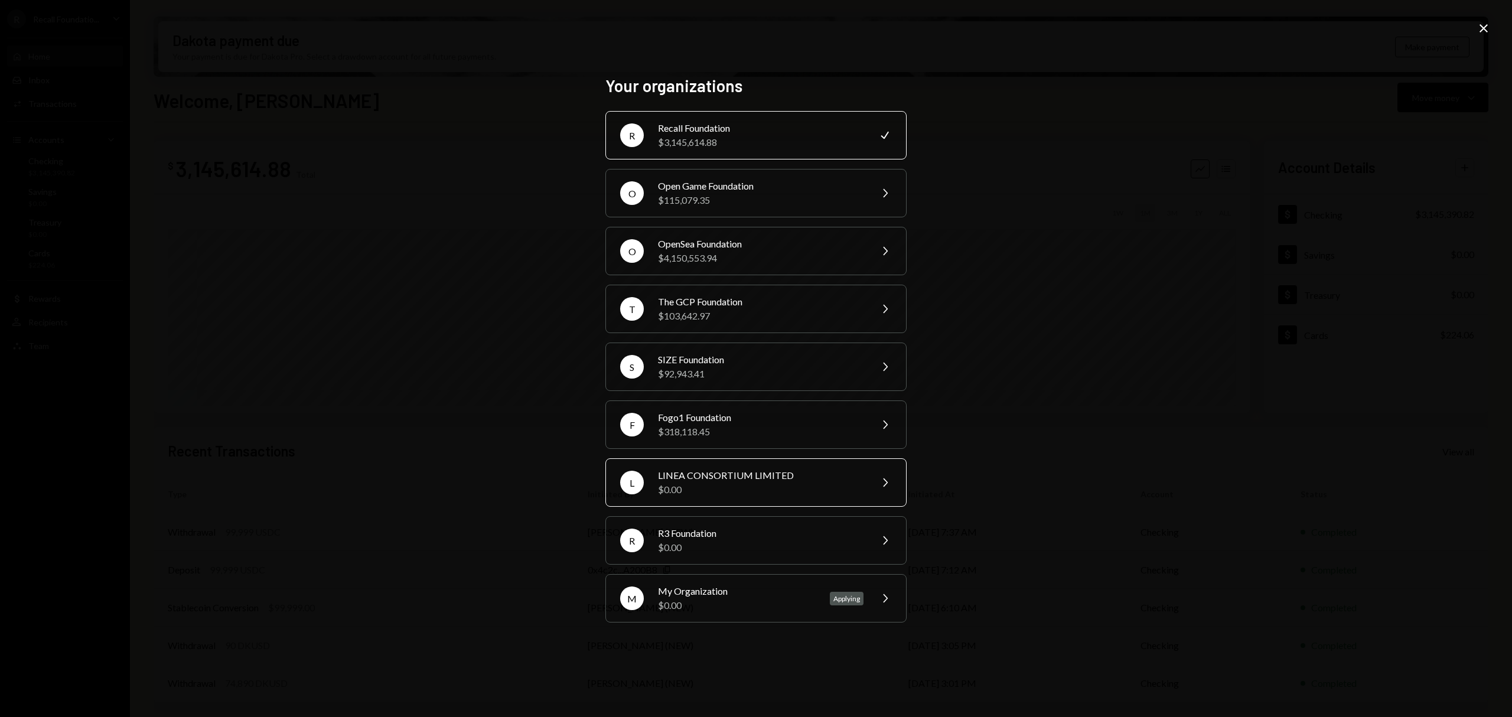 The height and width of the screenshot is (717, 1512). What do you see at coordinates (761, 258) in the screenshot?
I see `div: $4,150,553.94` at bounding box center [761, 258].